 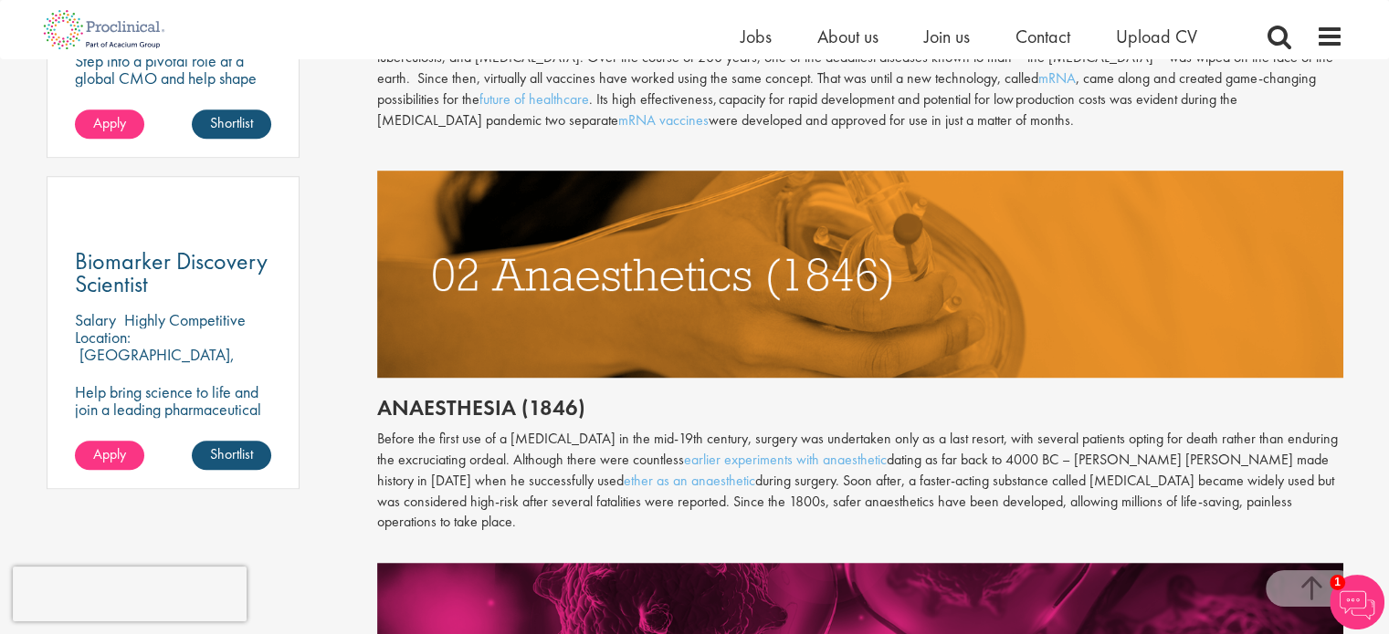 I want to click on a: Contact, so click(x=1043, y=37).